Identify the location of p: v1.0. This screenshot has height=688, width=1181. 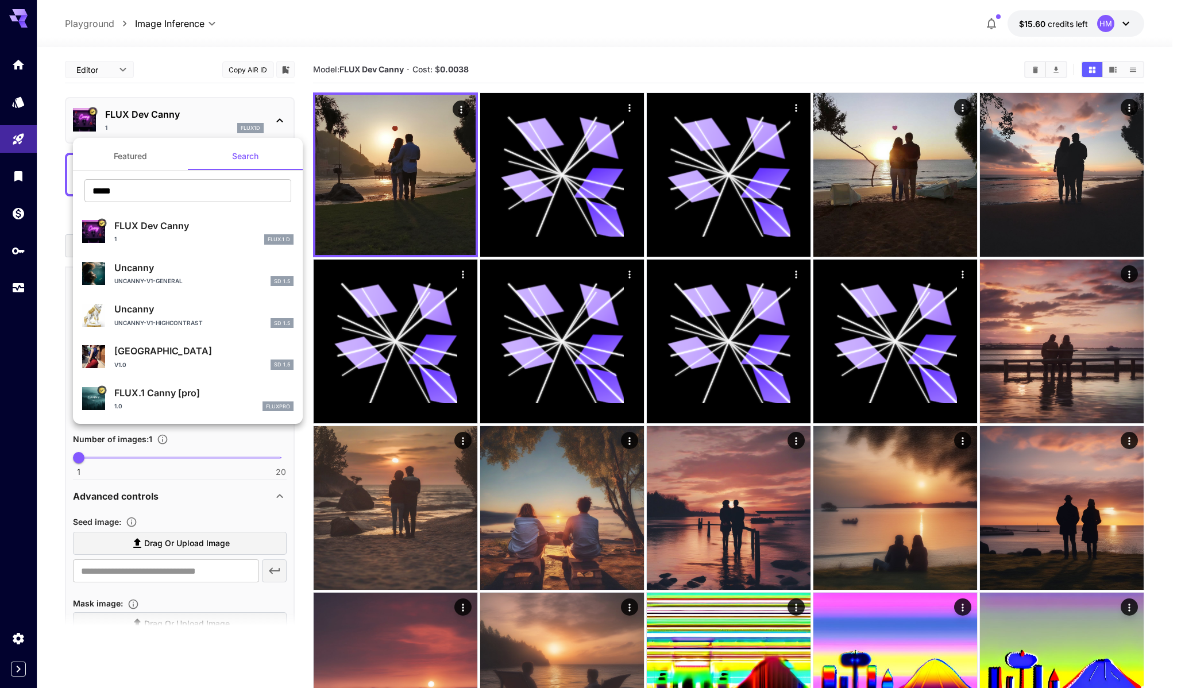
(120, 365).